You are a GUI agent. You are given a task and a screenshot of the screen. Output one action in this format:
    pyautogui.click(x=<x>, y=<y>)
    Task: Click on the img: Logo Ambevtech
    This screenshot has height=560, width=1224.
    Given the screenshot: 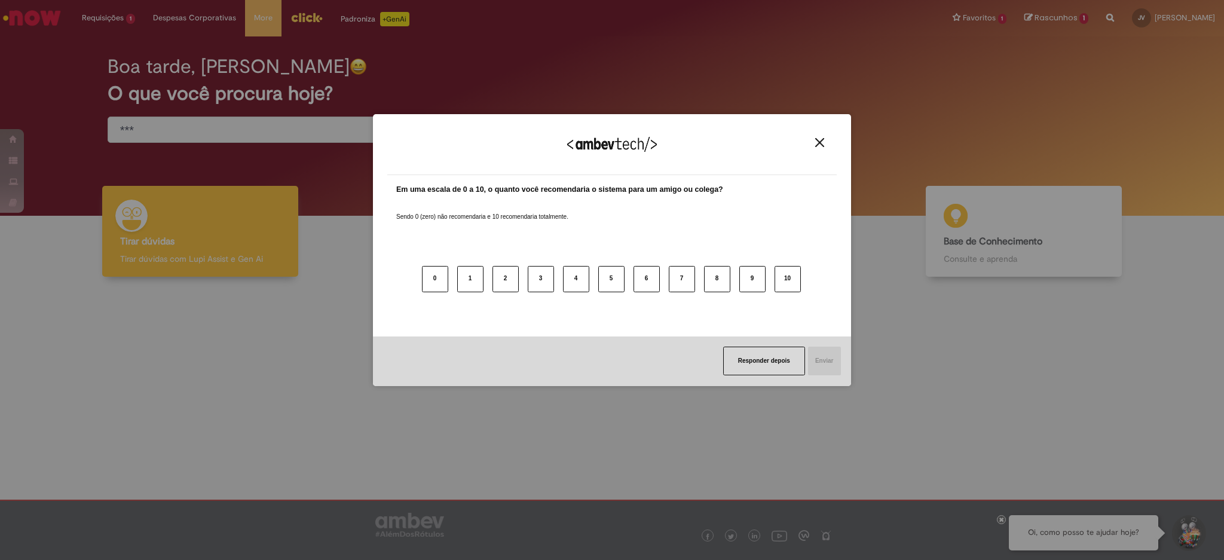 What is the action you would take?
    pyautogui.click(x=612, y=144)
    